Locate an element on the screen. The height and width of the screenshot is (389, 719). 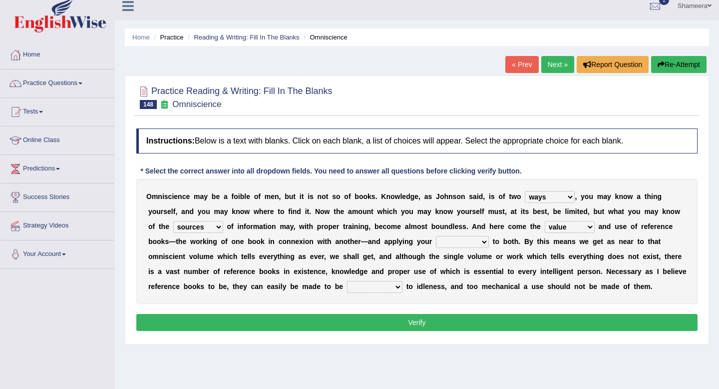
b: p is located at coordinates (330, 226).